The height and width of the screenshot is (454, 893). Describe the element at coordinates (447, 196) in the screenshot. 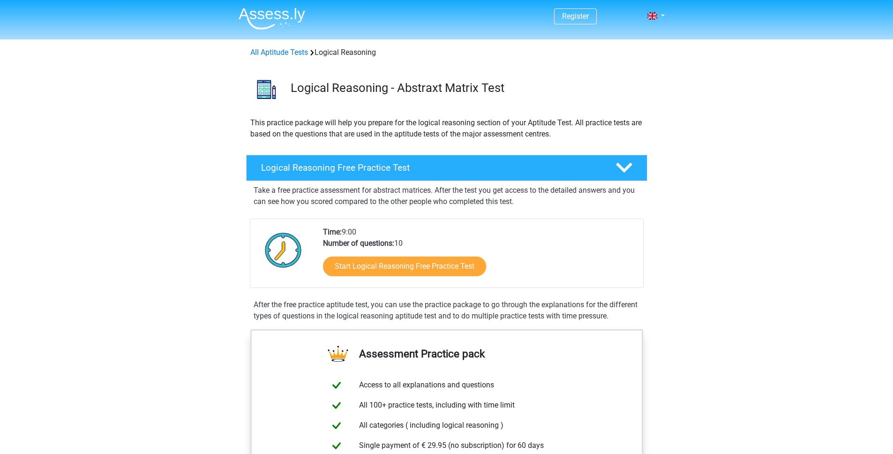

I see `p: Take a free practice assessment for abstract matrices. After the test you get access to the detai...` at that location.